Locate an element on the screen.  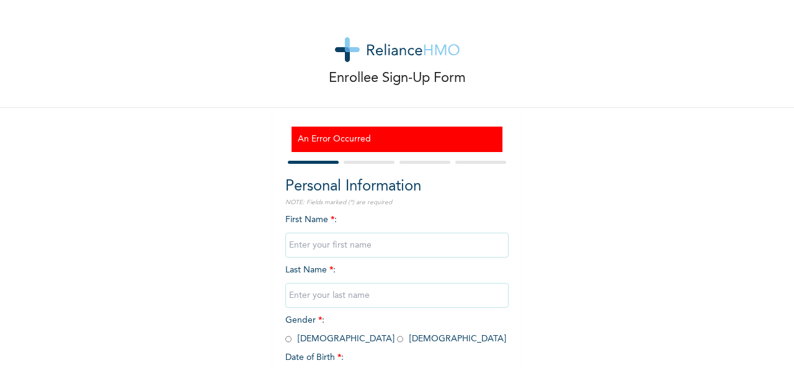
span: Last Name : is located at coordinates (397, 282).